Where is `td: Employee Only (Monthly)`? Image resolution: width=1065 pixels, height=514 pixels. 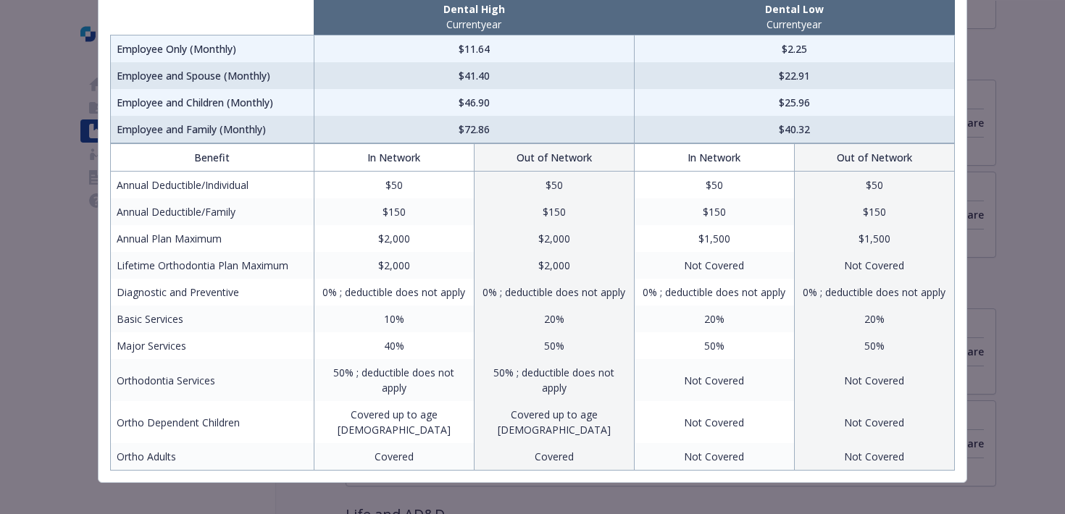
td: Employee Only (Monthly) is located at coordinates (212, 49).